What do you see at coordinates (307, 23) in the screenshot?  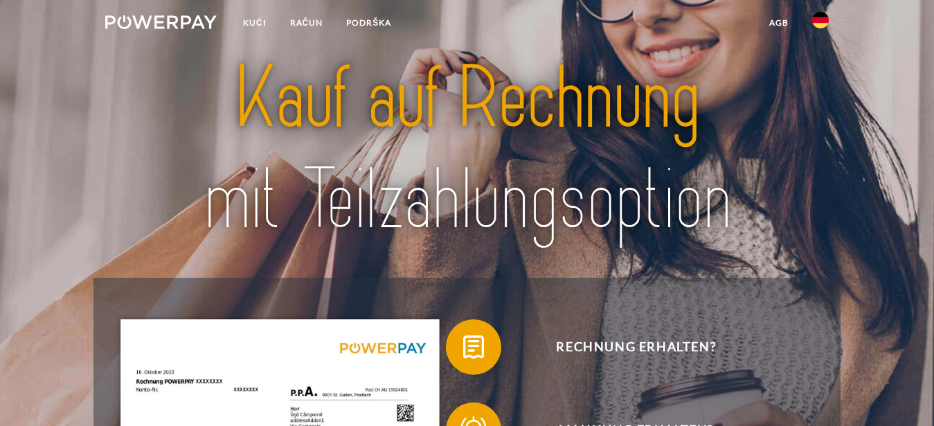 I see `a: RAČUN` at bounding box center [307, 23].